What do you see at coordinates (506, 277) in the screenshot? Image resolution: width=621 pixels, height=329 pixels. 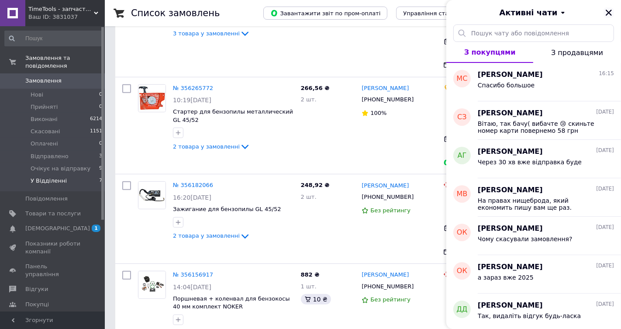 I see `span: а зараз вже 2025` at bounding box center [506, 277].